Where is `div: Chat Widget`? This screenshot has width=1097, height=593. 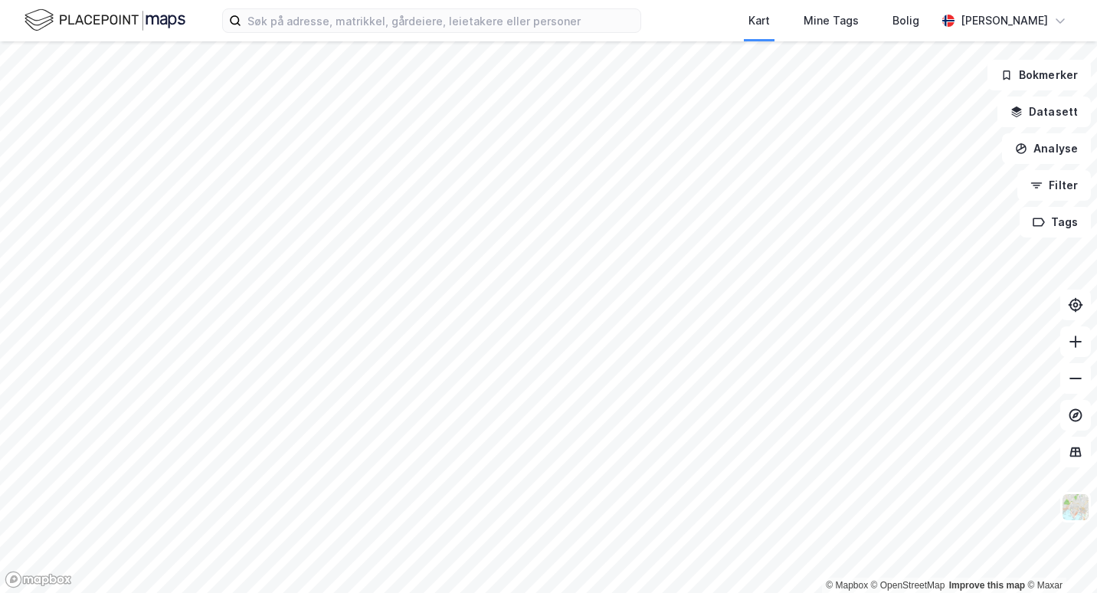
div: Chat Widget is located at coordinates (1058, 556).